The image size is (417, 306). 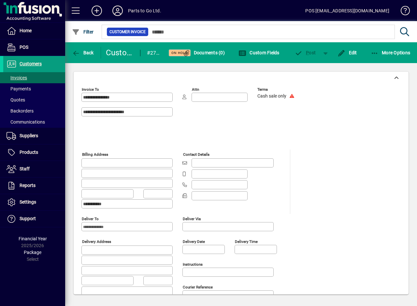 I want to click on span: Documents (0), so click(x=203, y=53).